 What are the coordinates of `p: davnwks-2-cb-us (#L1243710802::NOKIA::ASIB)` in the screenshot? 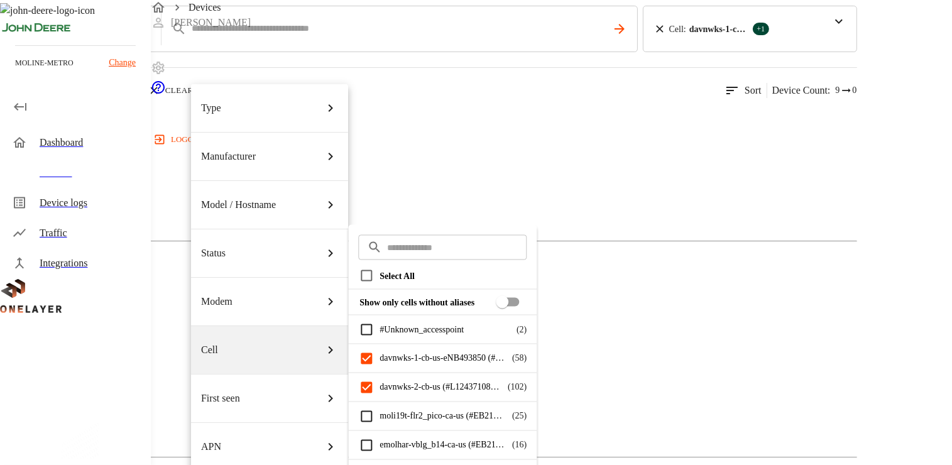 It's located at (440, 387).